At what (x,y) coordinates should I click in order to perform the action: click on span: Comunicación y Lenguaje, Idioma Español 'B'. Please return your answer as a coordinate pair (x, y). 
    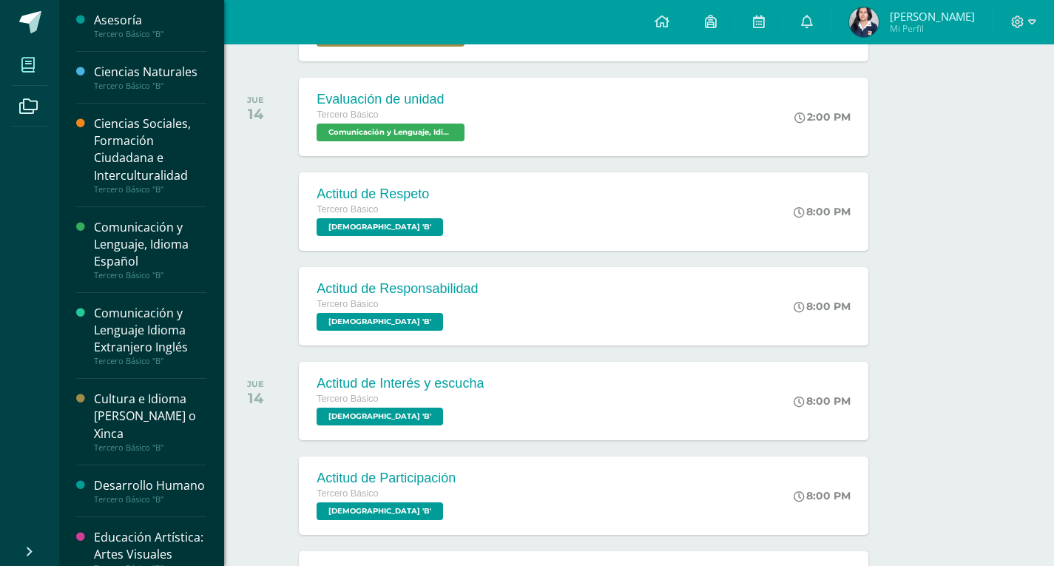
    Looking at the image, I should click on (391, 132).